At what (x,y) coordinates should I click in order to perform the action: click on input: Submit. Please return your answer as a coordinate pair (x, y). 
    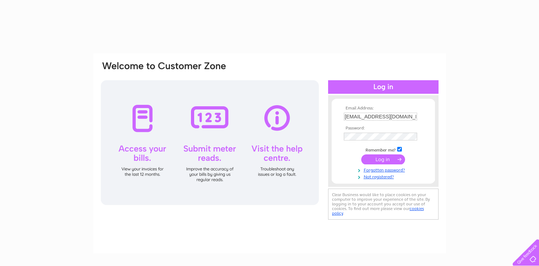
    Looking at the image, I should click on (383, 159).